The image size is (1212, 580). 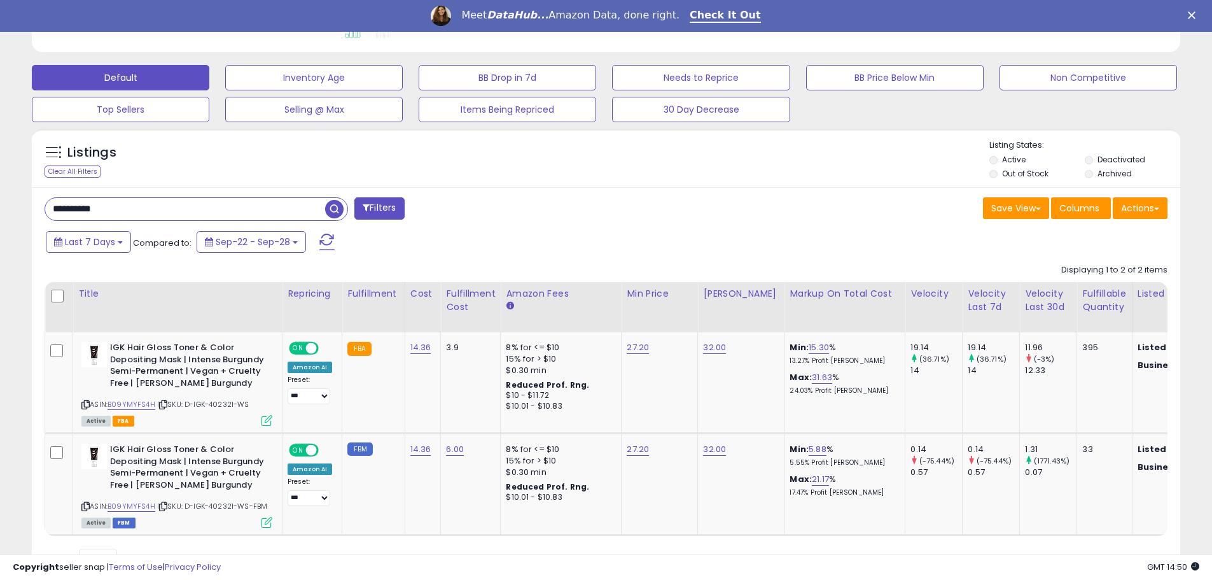 I want to click on div: 8% for <= $10, so click(x=559, y=348).